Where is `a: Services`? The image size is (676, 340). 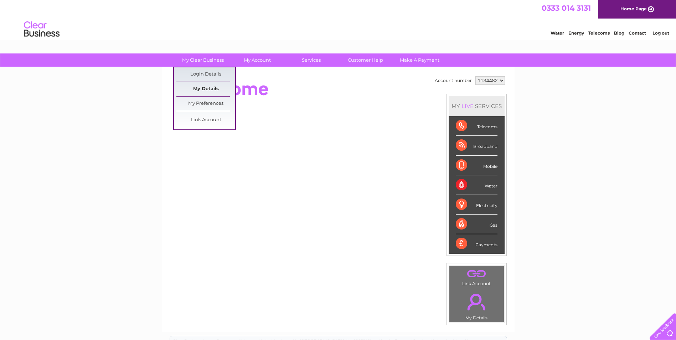
a: Services is located at coordinates (311, 60).